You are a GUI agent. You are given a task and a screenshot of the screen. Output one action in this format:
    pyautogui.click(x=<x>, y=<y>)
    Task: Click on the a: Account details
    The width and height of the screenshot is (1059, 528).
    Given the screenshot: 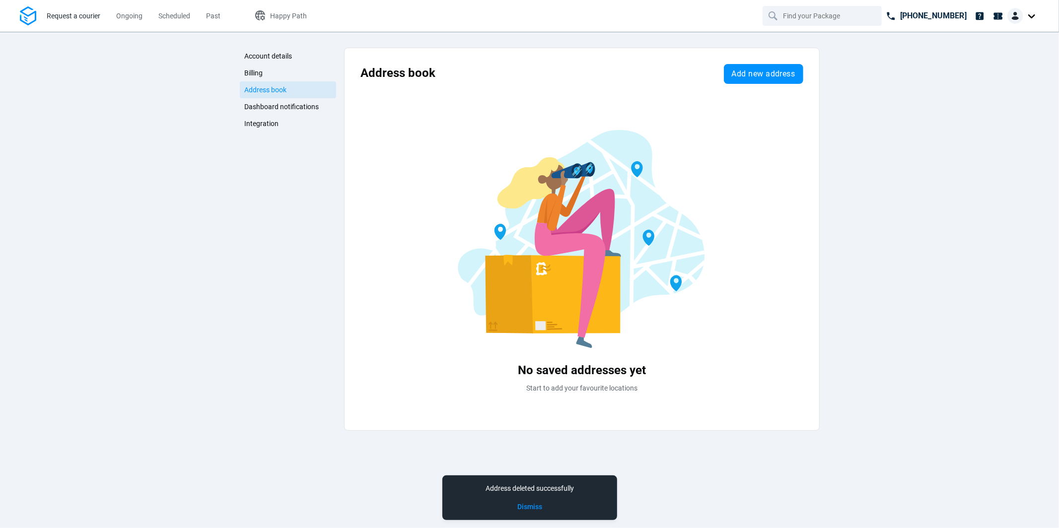 What is the action you would take?
    pyautogui.click(x=288, y=56)
    